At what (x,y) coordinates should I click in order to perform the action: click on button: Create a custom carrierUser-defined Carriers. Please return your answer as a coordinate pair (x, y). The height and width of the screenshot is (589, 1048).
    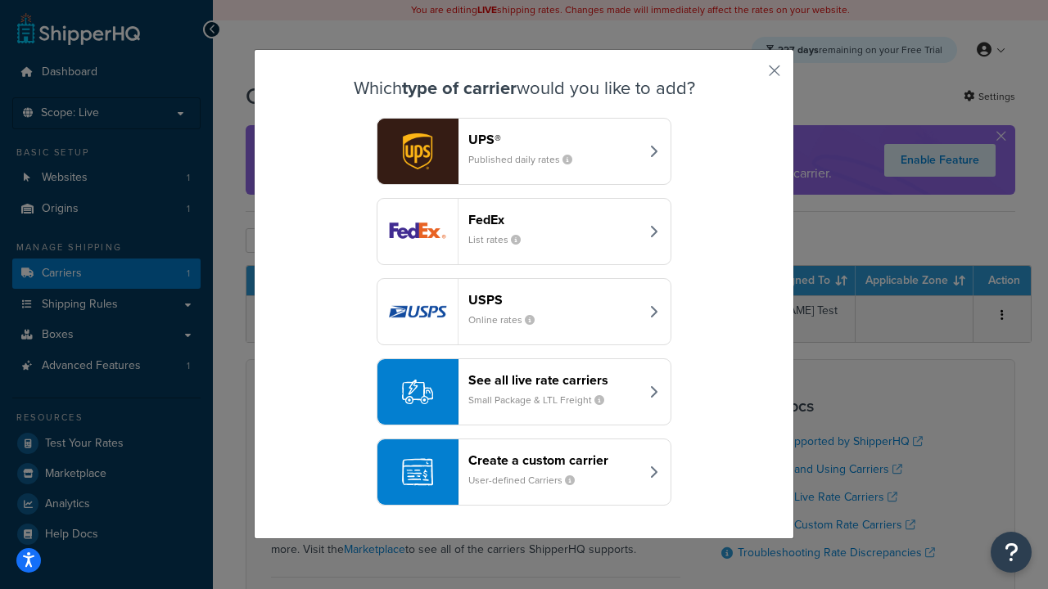
    Looking at the image, I should click on (524, 472).